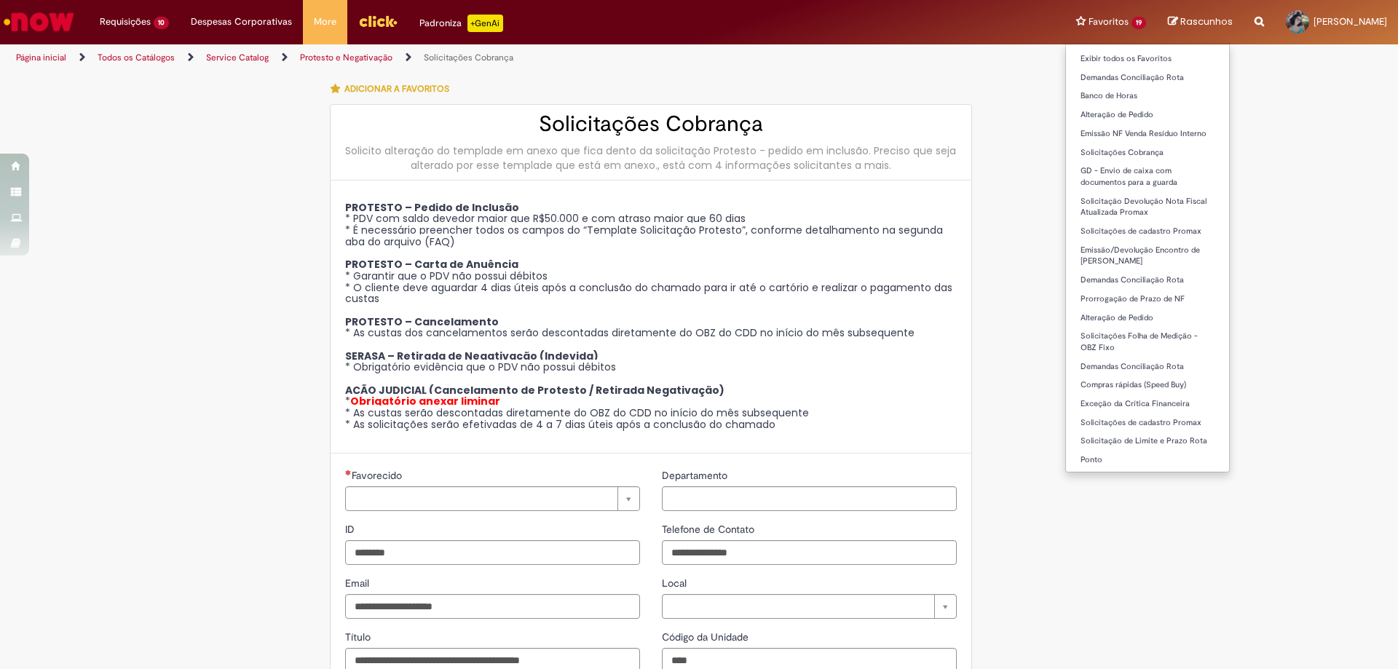 Image resolution: width=1398 pixels, height=669 pixels. What do you see at coordinates (393, 89) in the screenshot?
I see `button: Adicionar a Favoritos` at bounding box center [393, 89].